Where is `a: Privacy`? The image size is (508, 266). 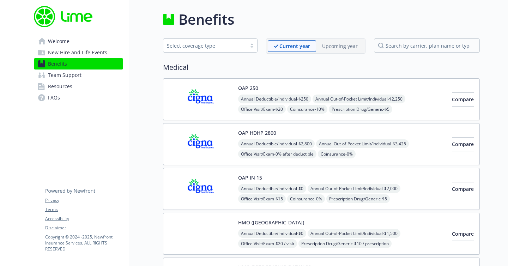
a: Privacy is located at coordinates (84, 200).